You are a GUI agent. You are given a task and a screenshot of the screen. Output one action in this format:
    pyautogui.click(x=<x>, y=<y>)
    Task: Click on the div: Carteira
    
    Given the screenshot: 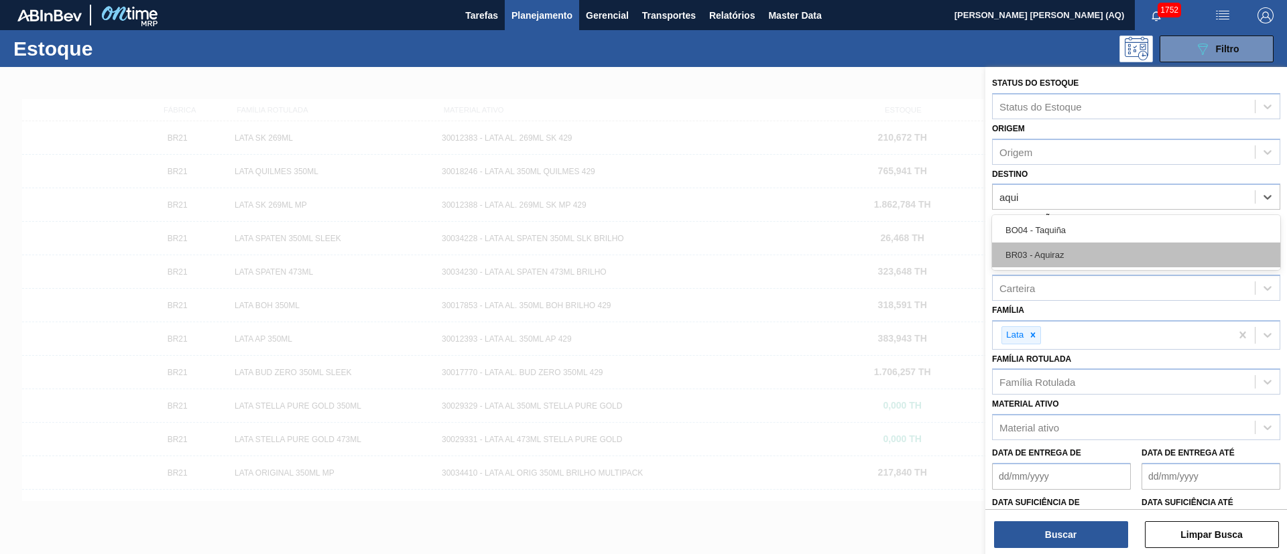 What is the action you would take?
    pyautogui.click(x=1017, y=288)
    